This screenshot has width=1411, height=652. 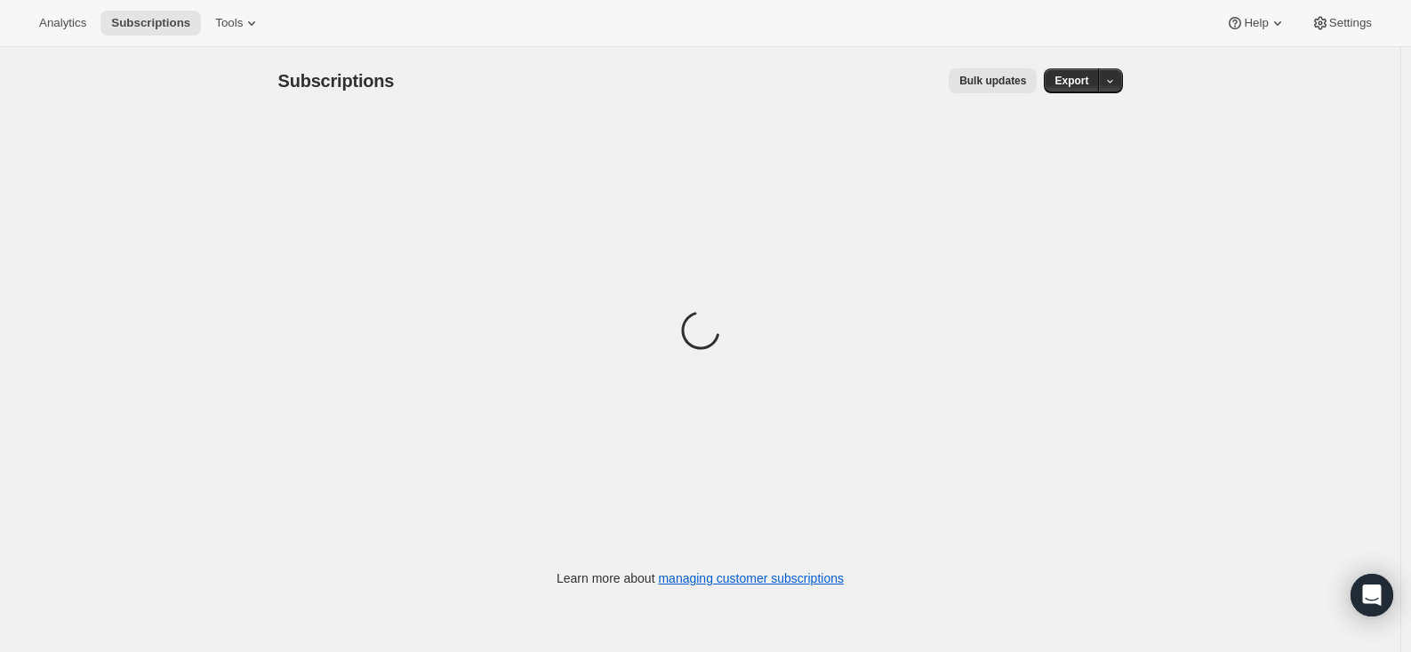 What do you see at coordinates (1350, 23) in the screenshot?
I see `span: Settings` at bounding box center [1350, 23].